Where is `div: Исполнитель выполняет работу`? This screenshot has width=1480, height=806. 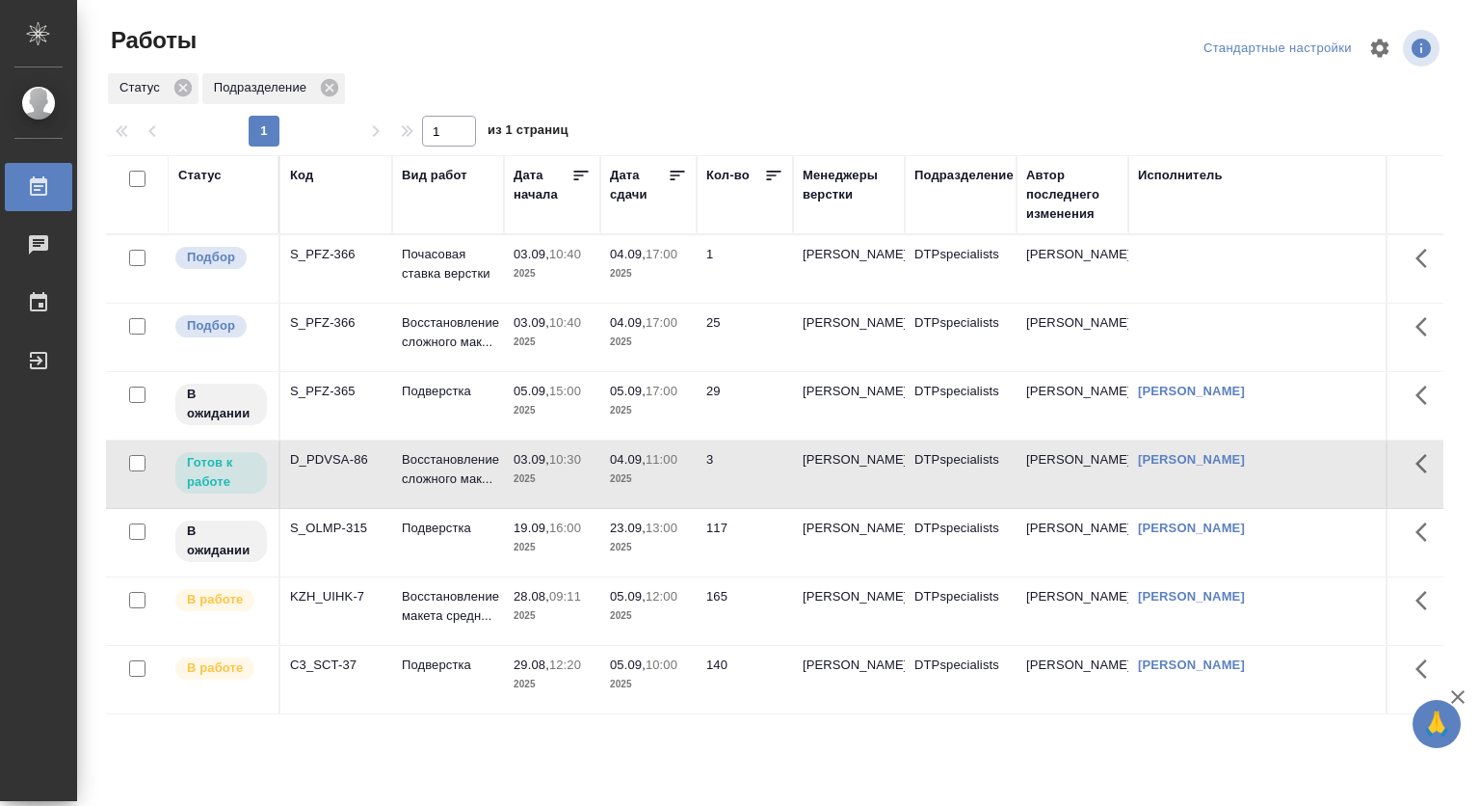
div: Исполнитель выполняет работу is located at coordinates (221, 600).